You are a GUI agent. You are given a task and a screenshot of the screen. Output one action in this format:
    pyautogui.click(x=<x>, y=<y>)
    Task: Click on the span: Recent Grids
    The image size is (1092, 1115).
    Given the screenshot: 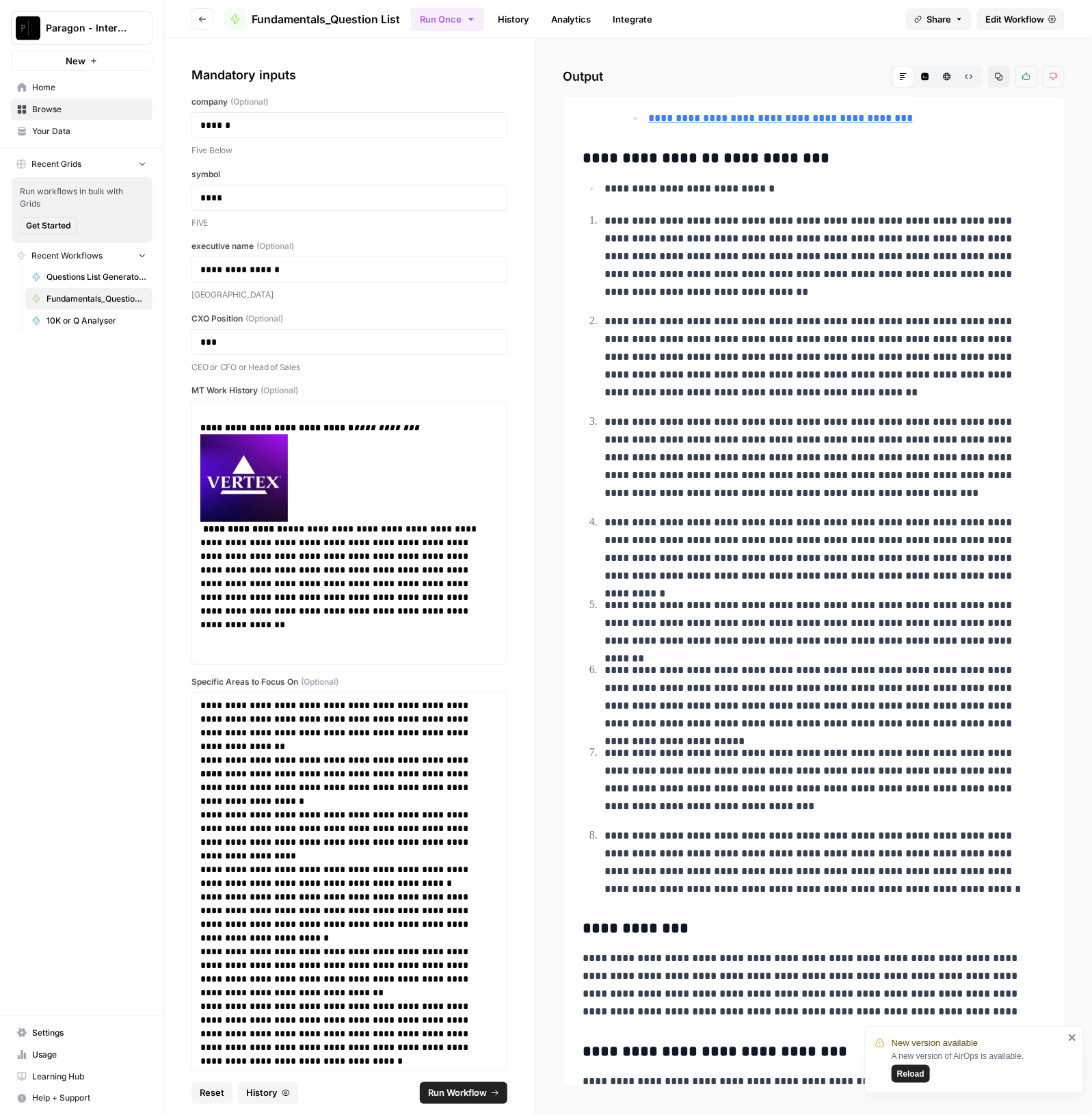 What is the action you would take?
    pyautogui.click(x=56, y=164)
    